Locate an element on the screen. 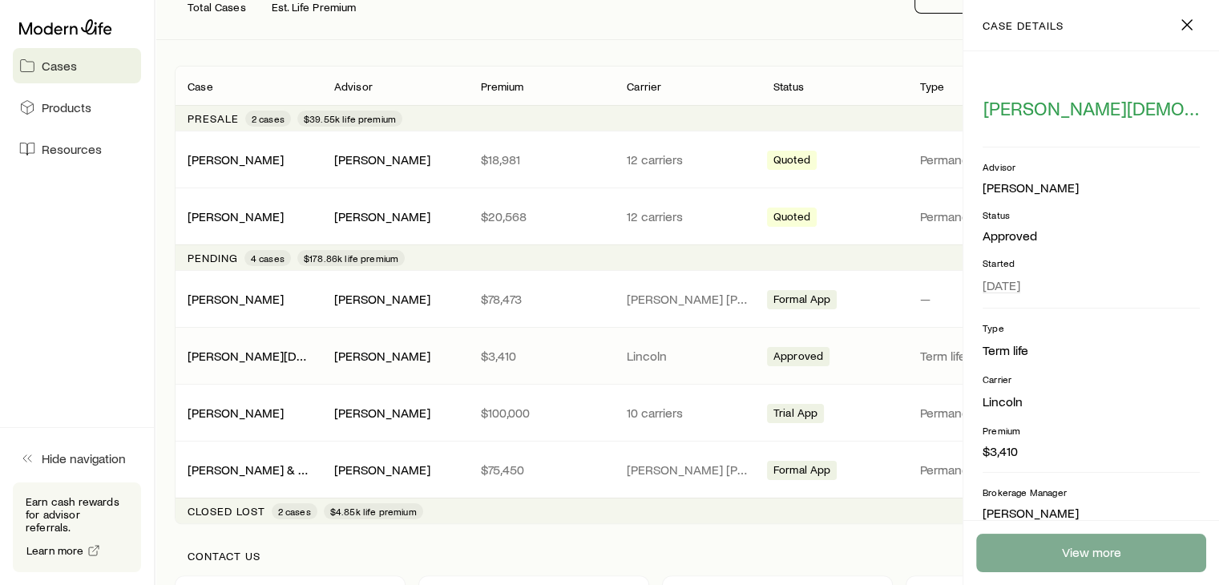 The height and width of the screenshot is (585, 1219). p: Closed lost is located at coordinates (226, 511).